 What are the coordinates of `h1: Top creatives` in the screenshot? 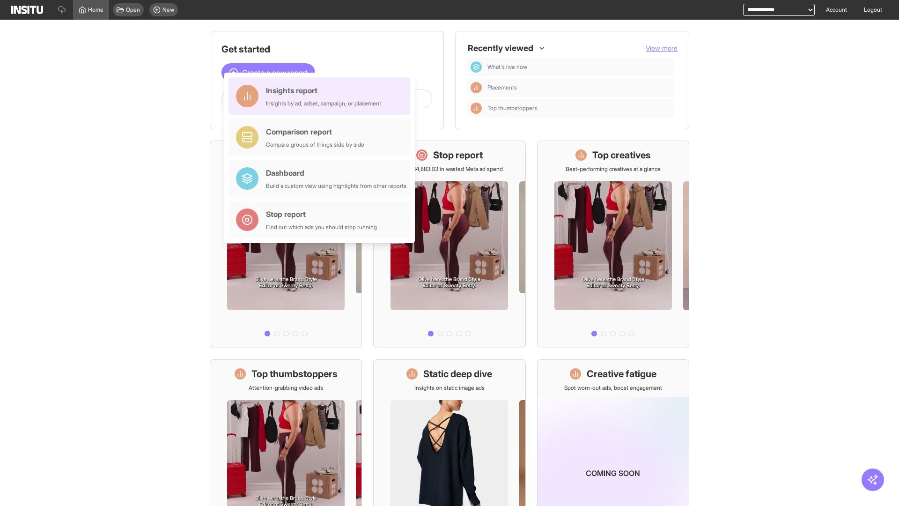 It's located at (622, 155).